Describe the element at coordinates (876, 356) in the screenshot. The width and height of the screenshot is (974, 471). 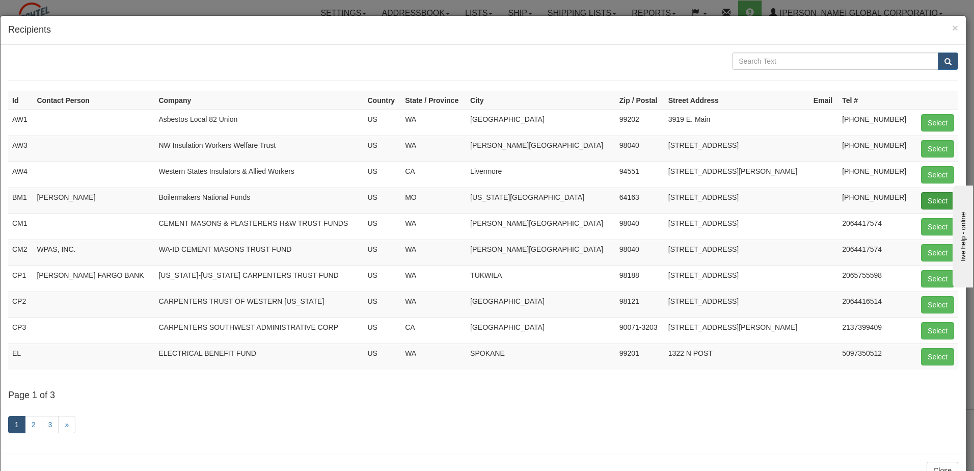
I see `td: 5097350512` at that location.